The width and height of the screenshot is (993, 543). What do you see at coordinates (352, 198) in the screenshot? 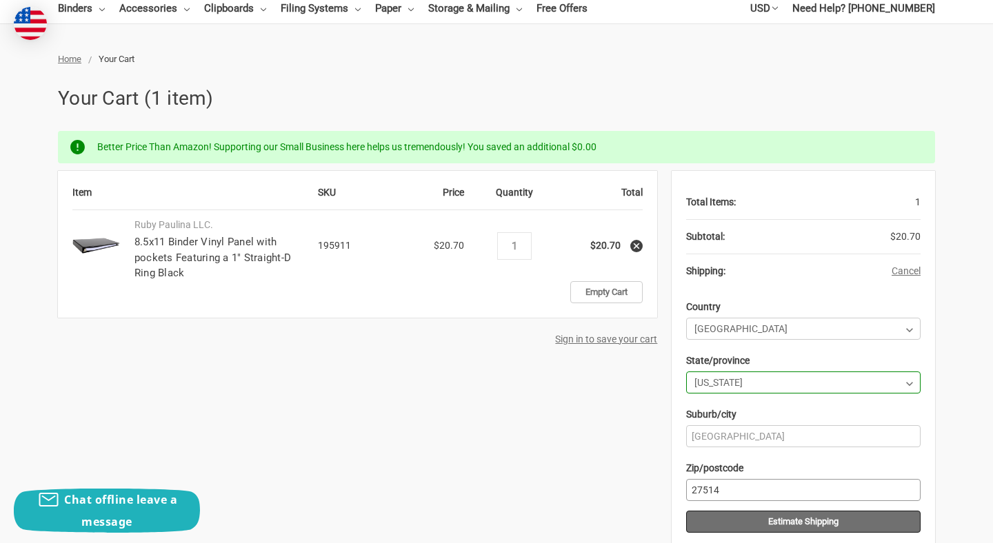
I see `th: SKU` at bounding box center [352, 198].